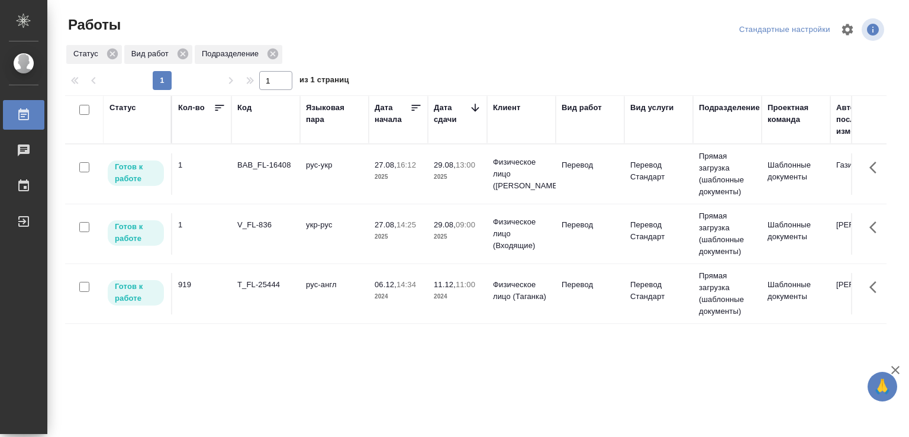  What do you see at coordinates (465, 165) in the screenshot?
I see `p: 13:00` at bounding box center [465, 165].